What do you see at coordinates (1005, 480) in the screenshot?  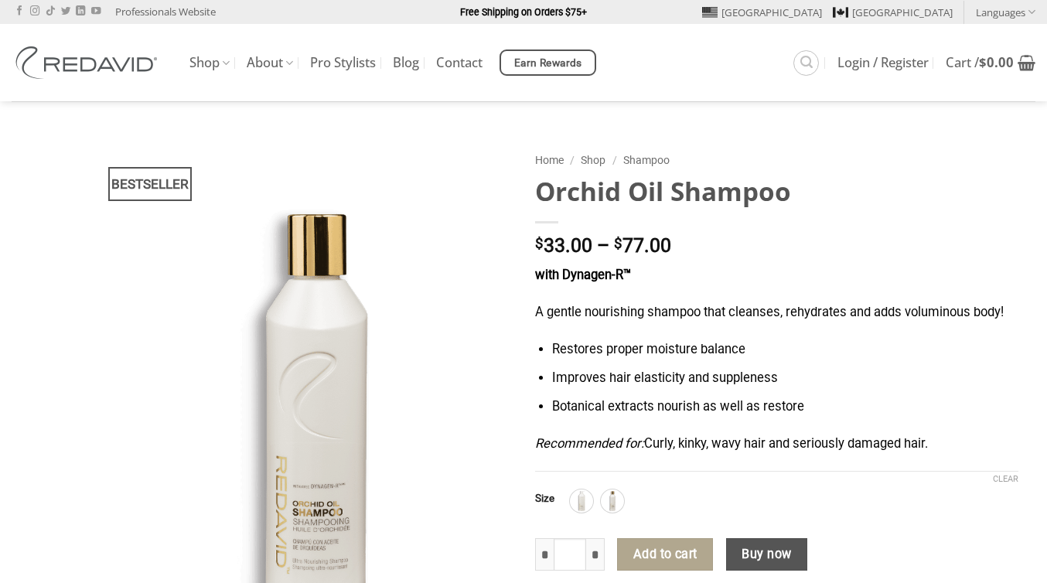 I see `a: Clear options` at bounding box center [1005, 480].